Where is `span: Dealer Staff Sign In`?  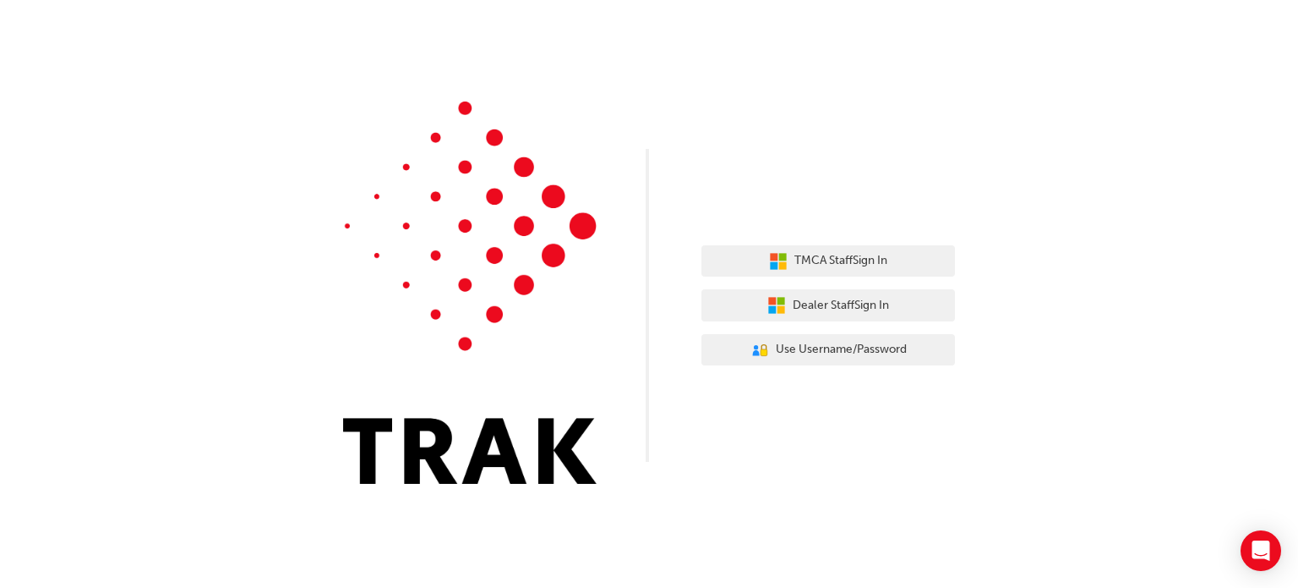
span: Dealer Staff Sign In is located at coordinates (841, 305).